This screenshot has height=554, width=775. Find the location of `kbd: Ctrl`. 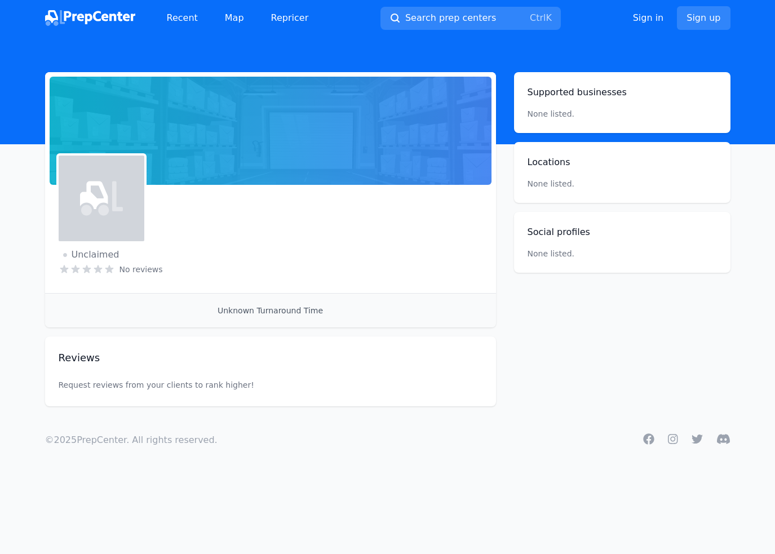

kbd: Ctrl is located at coordinates (538, 17).